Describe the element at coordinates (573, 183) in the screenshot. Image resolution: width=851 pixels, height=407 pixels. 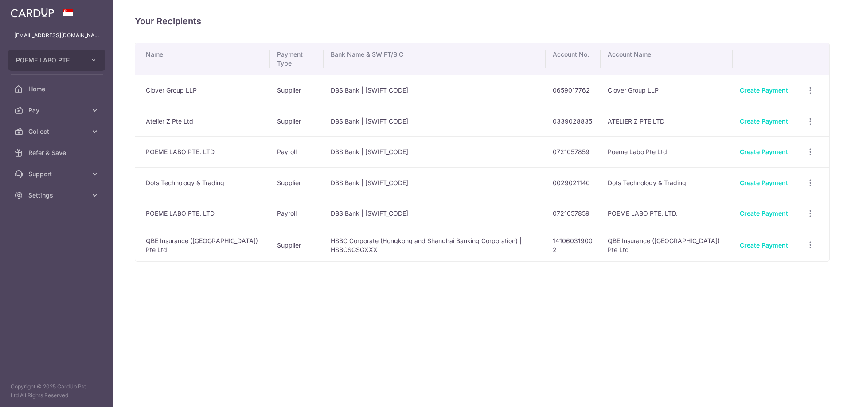
I see `td: 0029021140` at that location.